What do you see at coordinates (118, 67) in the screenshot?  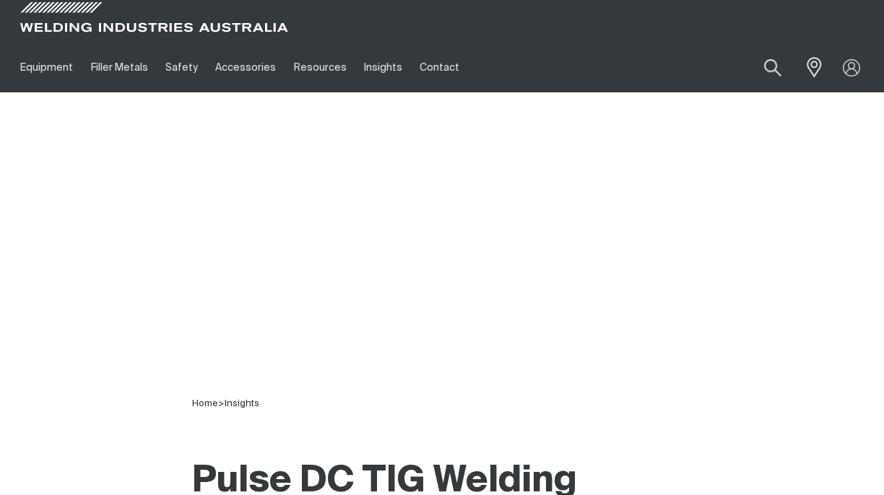 I see `a: Filler Metals` at bounding box center [118, 67].